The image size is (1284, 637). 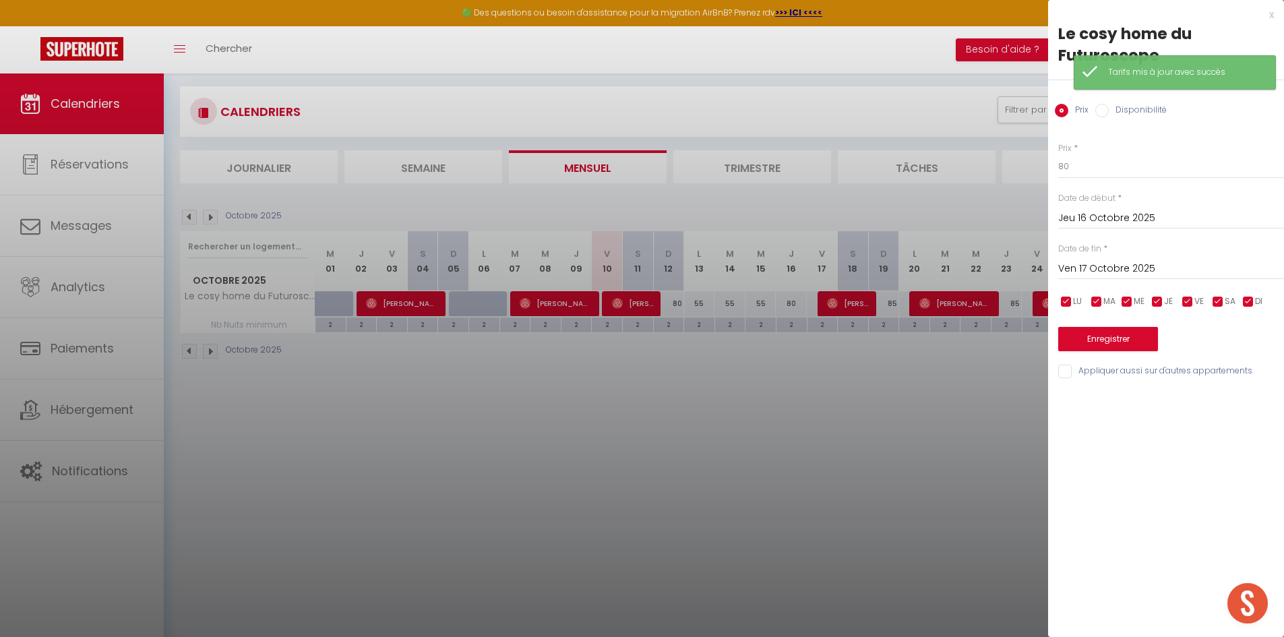 I want to click on span: JE, so click(x=1168, y=301).